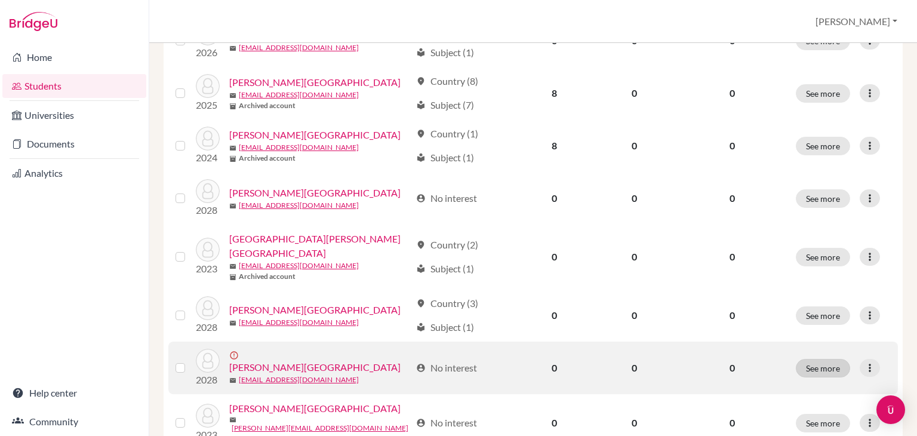 The image size is (917, 436). I want to click on img: Panameño, Diego, so click(208, 308).